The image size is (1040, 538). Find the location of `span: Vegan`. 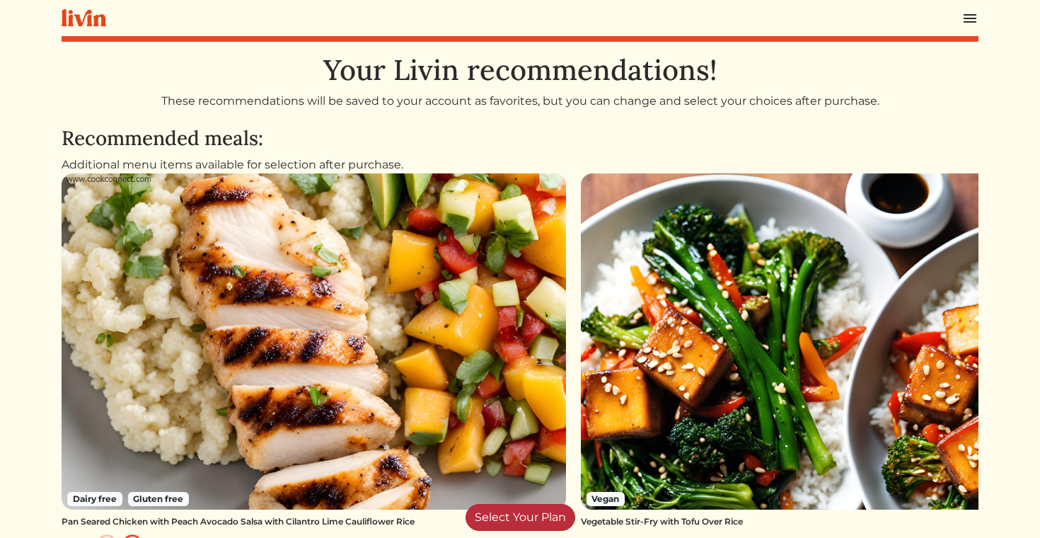

span: Vegan is located at coordinates (606, 499).